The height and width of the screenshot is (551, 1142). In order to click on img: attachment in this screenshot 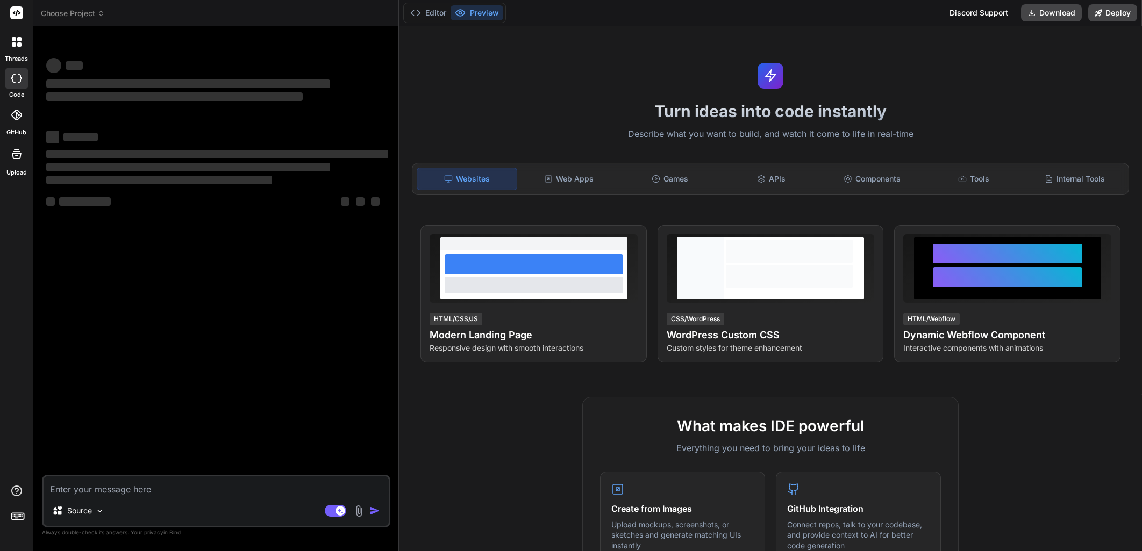, I will do `click(358, 511)`.